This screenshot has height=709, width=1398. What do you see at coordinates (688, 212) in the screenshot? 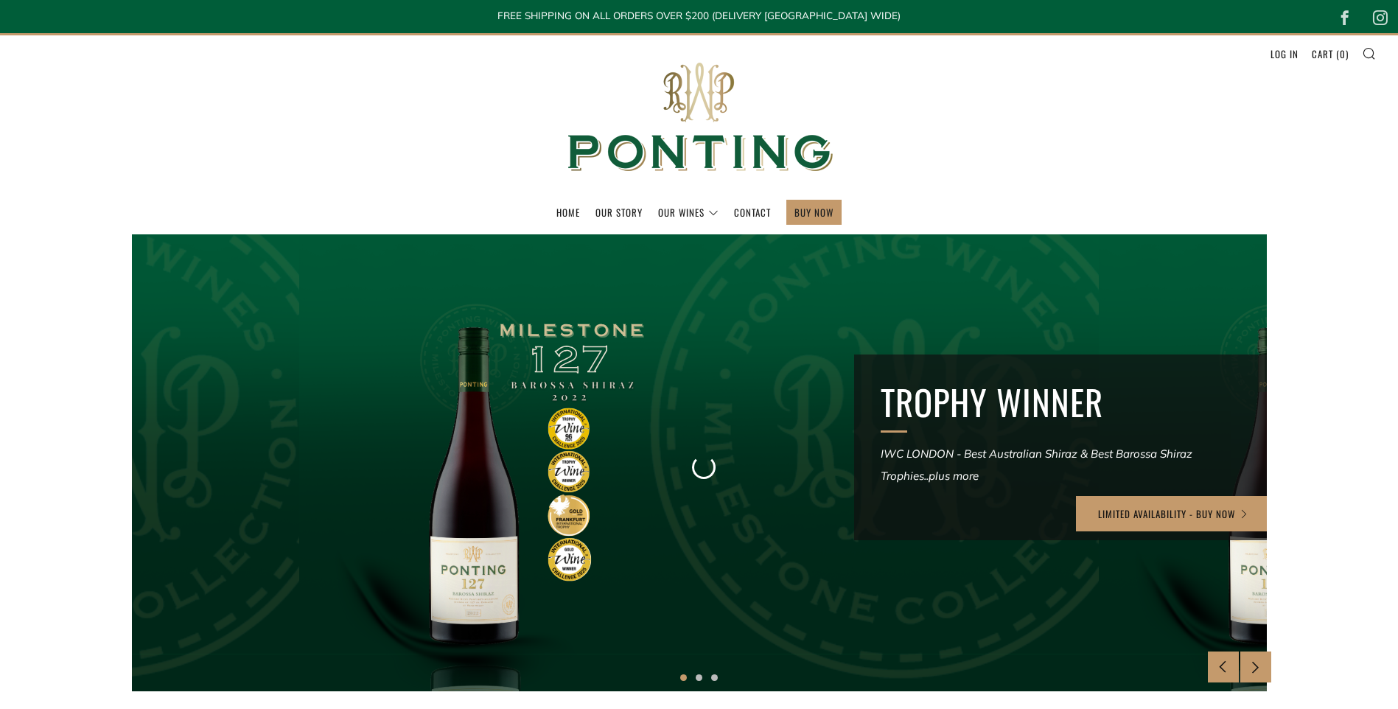
I see `a: Our Wines` at bounding box center [688, 212].